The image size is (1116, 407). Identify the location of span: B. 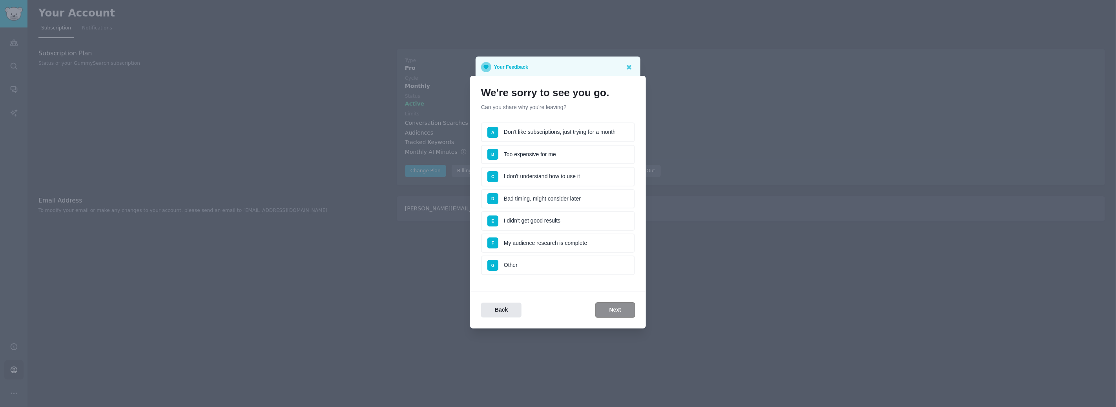
(493, 154).